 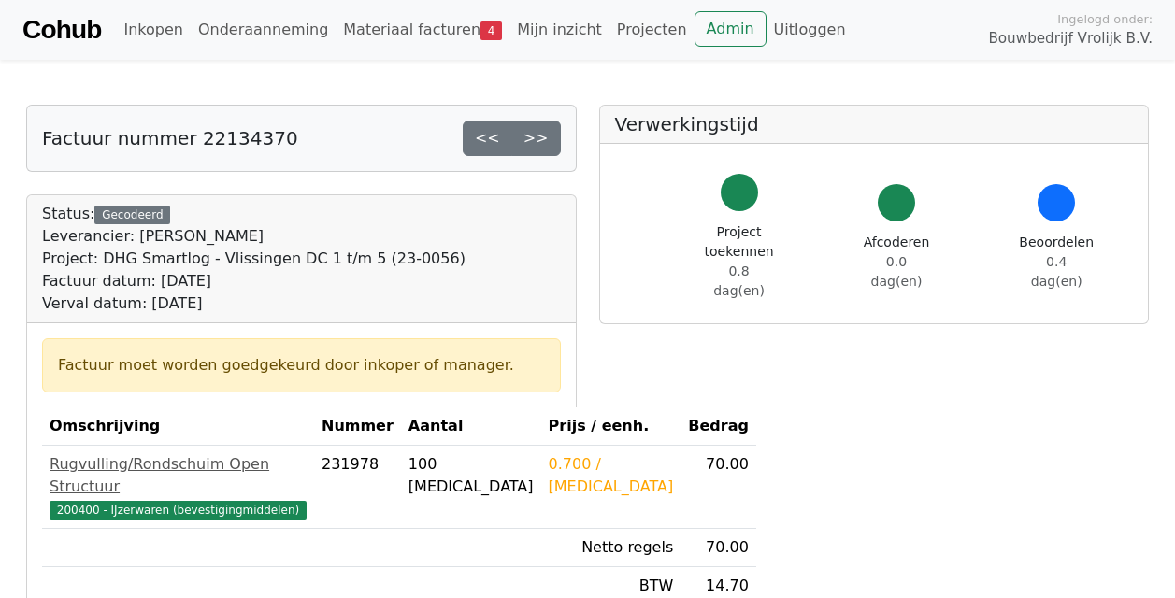 What do you see at coordinates (170, 138) in the screenshot?
I see `h5: Factuur nummer 22134370` at bounding box center [170, 138].